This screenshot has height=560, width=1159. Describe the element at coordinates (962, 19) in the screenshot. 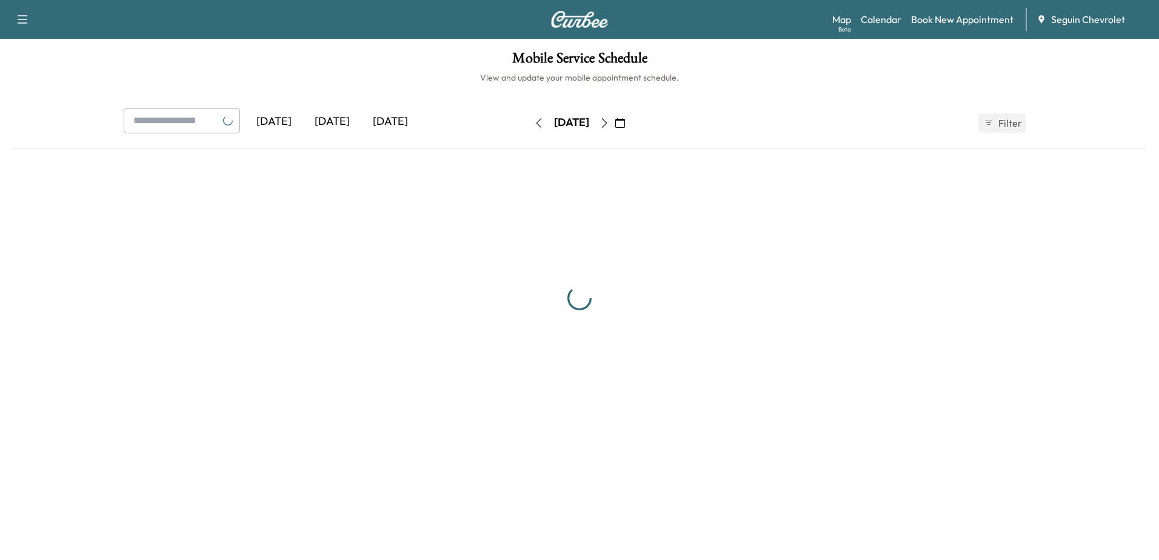

I see `a: Book New Appointment` at that location.